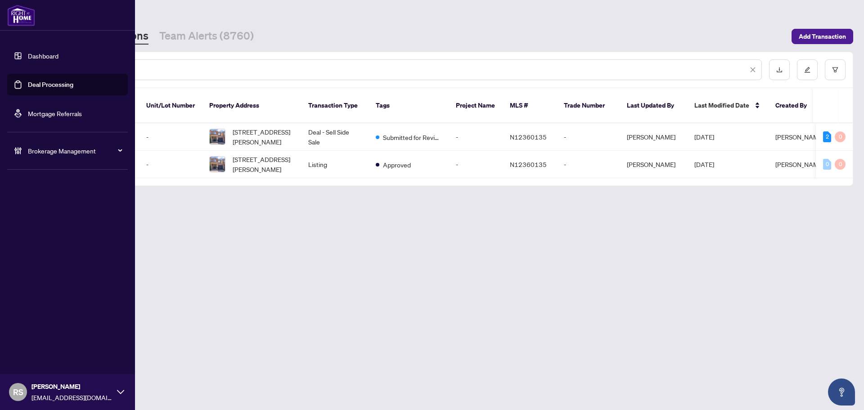 This screenshot has height=410, width=864. I want to click on span: Approved, so click(397, 165).